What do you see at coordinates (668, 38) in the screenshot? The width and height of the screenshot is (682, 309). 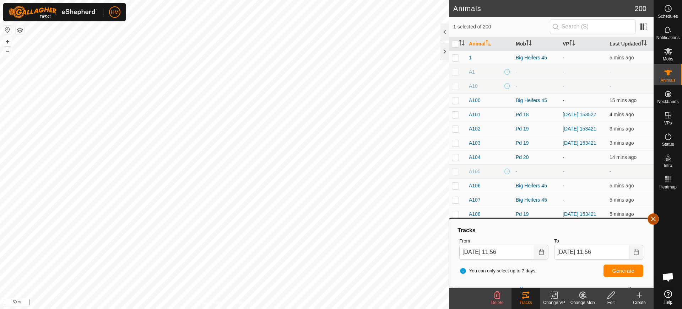 I see `span: Notifications` at bounding box center [668, 38].